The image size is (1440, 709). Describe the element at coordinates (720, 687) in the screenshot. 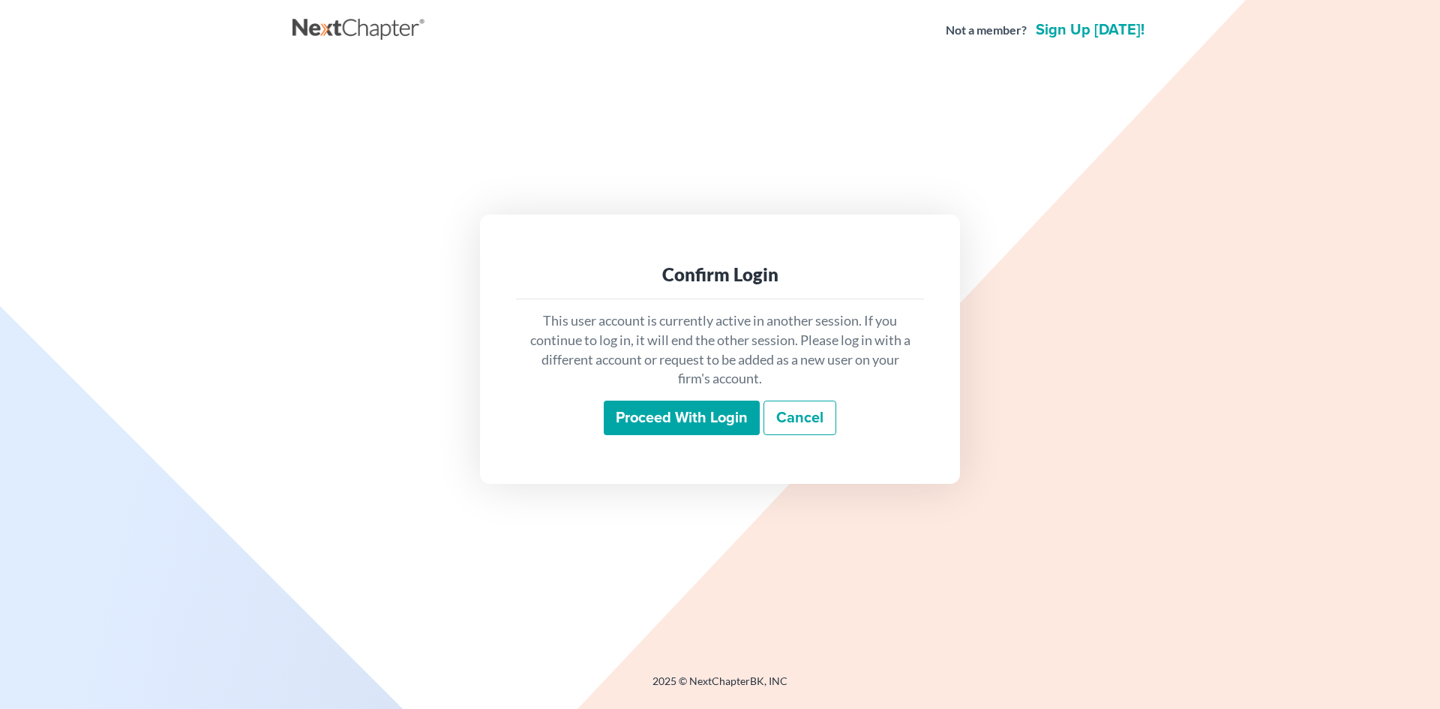

I see `div: 2025 © NextChapterBK, INC` at that location.